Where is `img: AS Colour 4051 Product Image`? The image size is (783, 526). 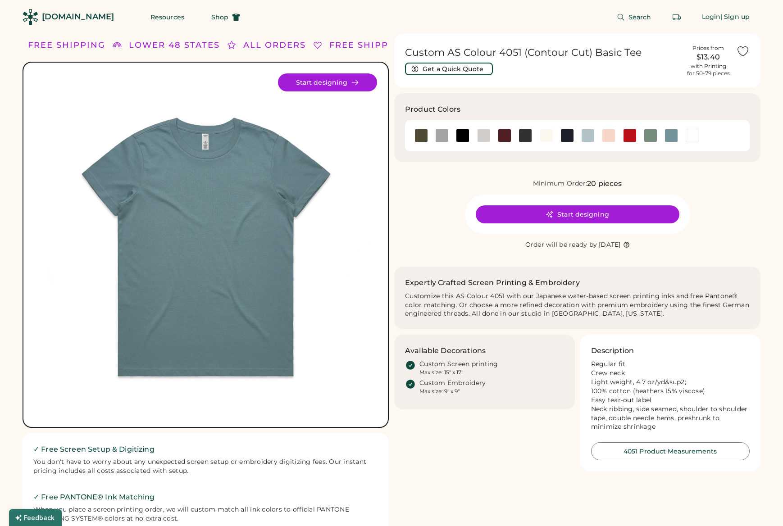 img: AS Colour 4051 Product Image is located at coordinates (205, 245).